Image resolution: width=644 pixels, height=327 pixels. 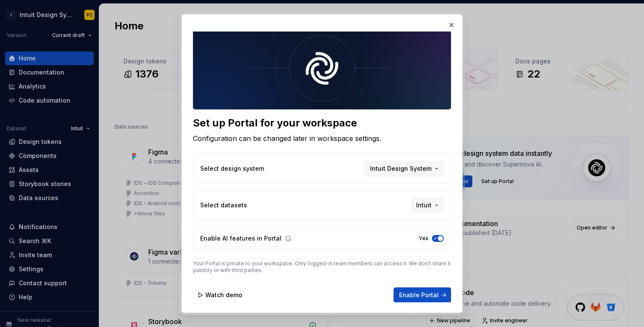 What do you see at coordinates (220, 295) in the screenshot?
I see `button: Watch demo` at bounding box center [220, 295].